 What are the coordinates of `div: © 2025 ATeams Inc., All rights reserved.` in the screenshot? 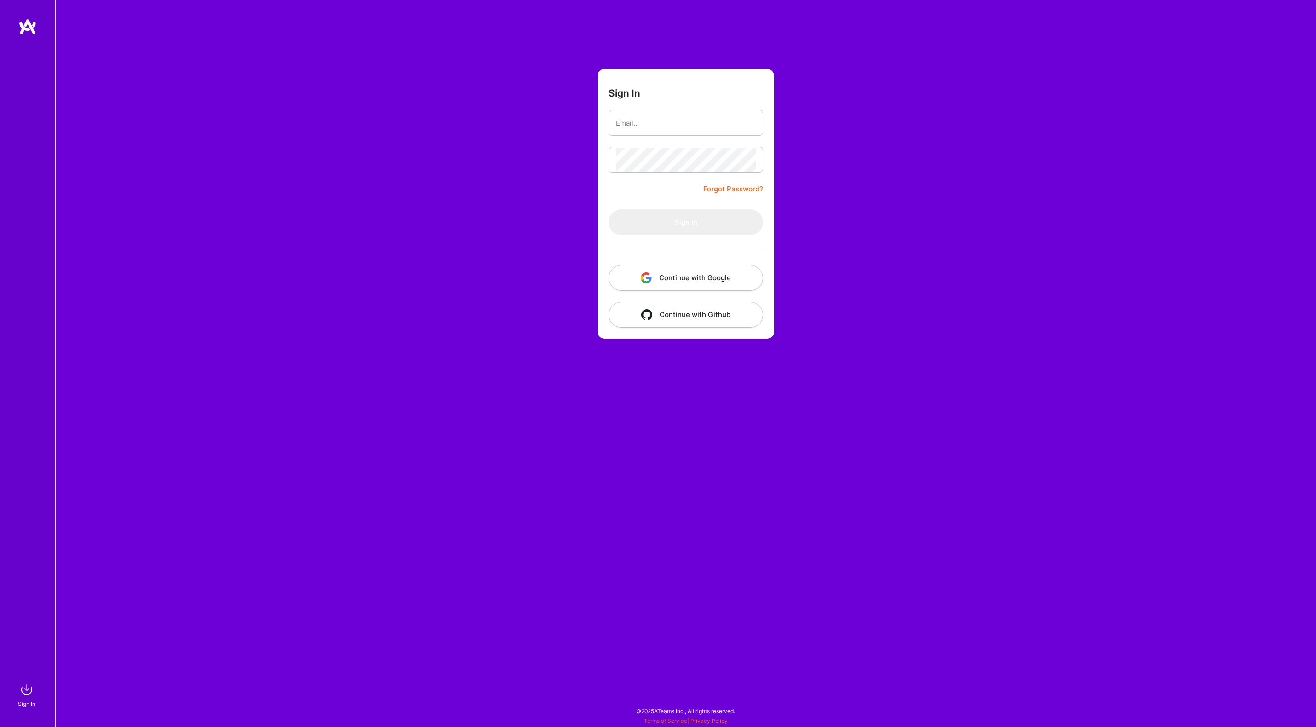 It's located at (685, 711).